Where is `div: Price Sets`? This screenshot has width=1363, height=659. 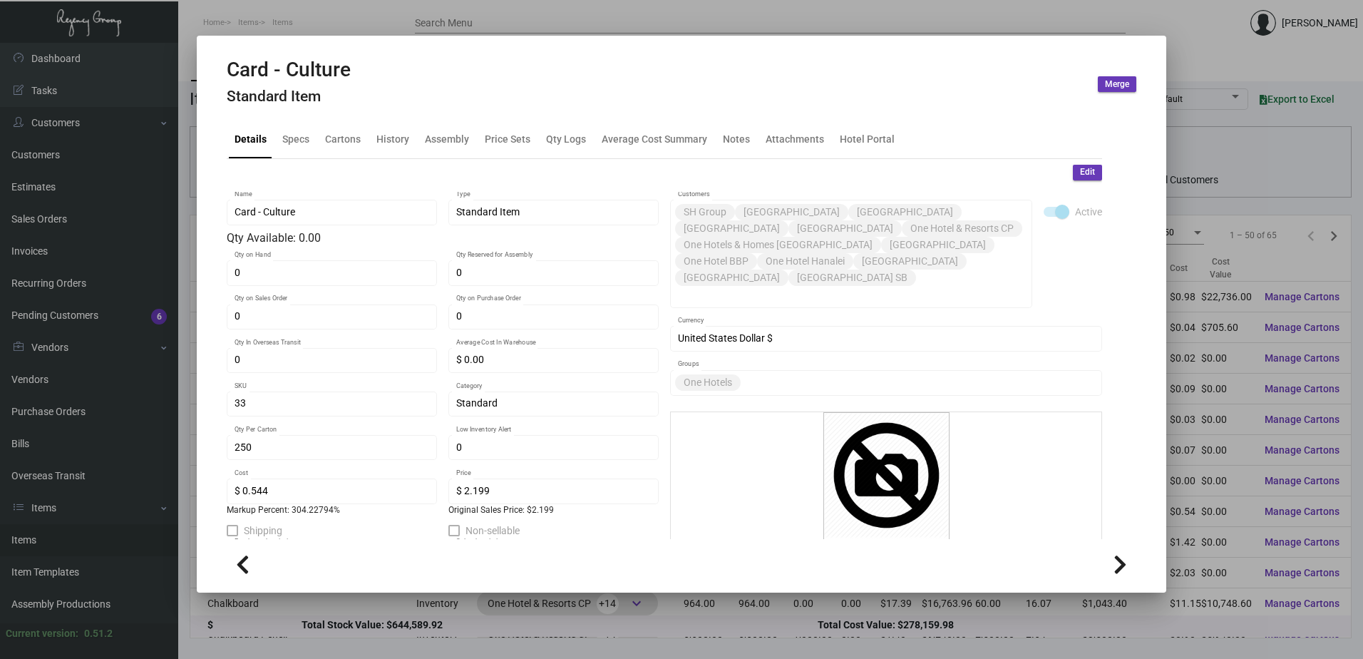 div: Price Sets is located at coordinates (507, 138).